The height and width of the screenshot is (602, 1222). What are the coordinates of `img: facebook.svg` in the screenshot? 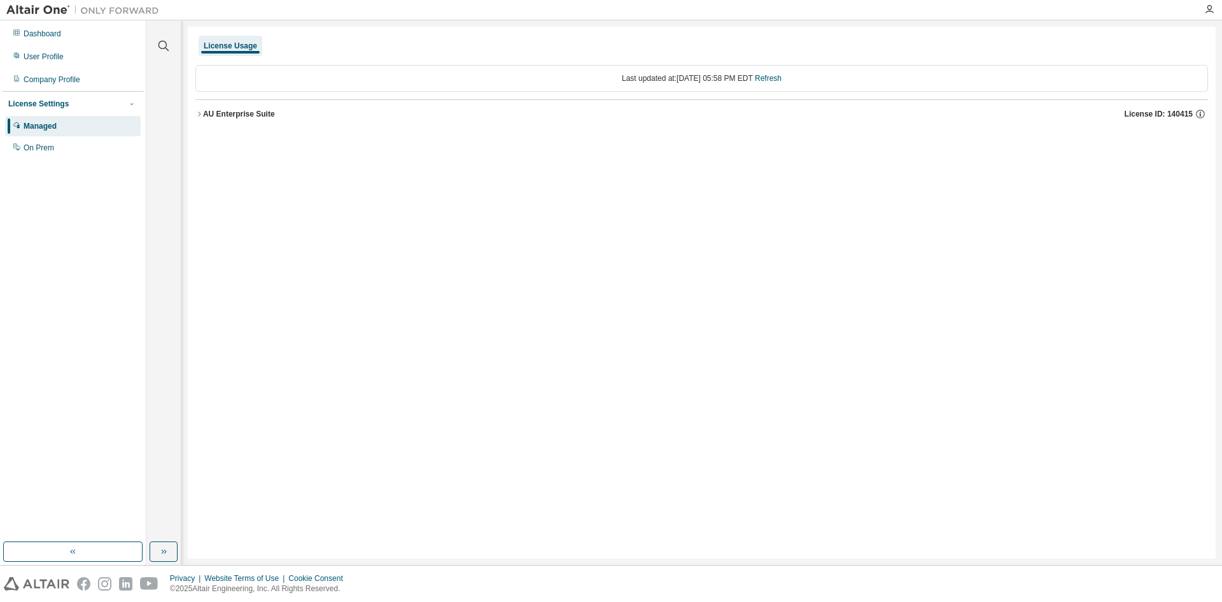 It's located at (83, 583).